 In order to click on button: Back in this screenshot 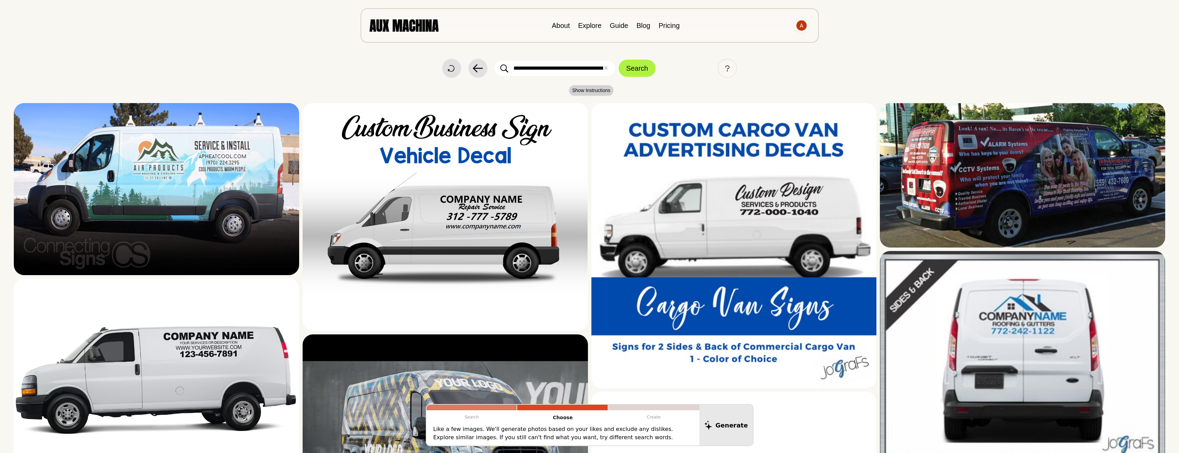, I will do `click(478, 68)`.